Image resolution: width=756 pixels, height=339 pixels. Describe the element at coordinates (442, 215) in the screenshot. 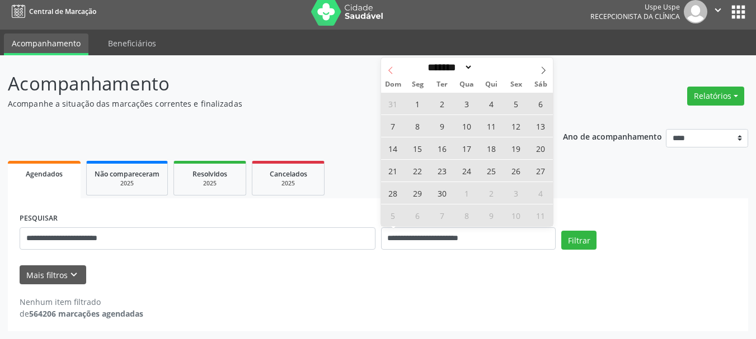

I see `span: Outubro 7, 2025` at that location.